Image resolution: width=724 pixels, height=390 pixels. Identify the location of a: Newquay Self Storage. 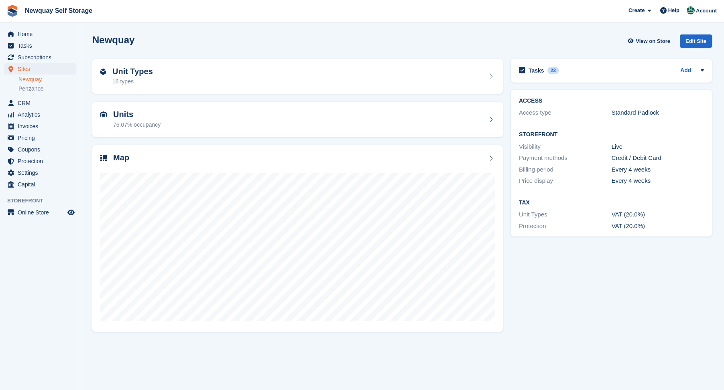
(59, 10).